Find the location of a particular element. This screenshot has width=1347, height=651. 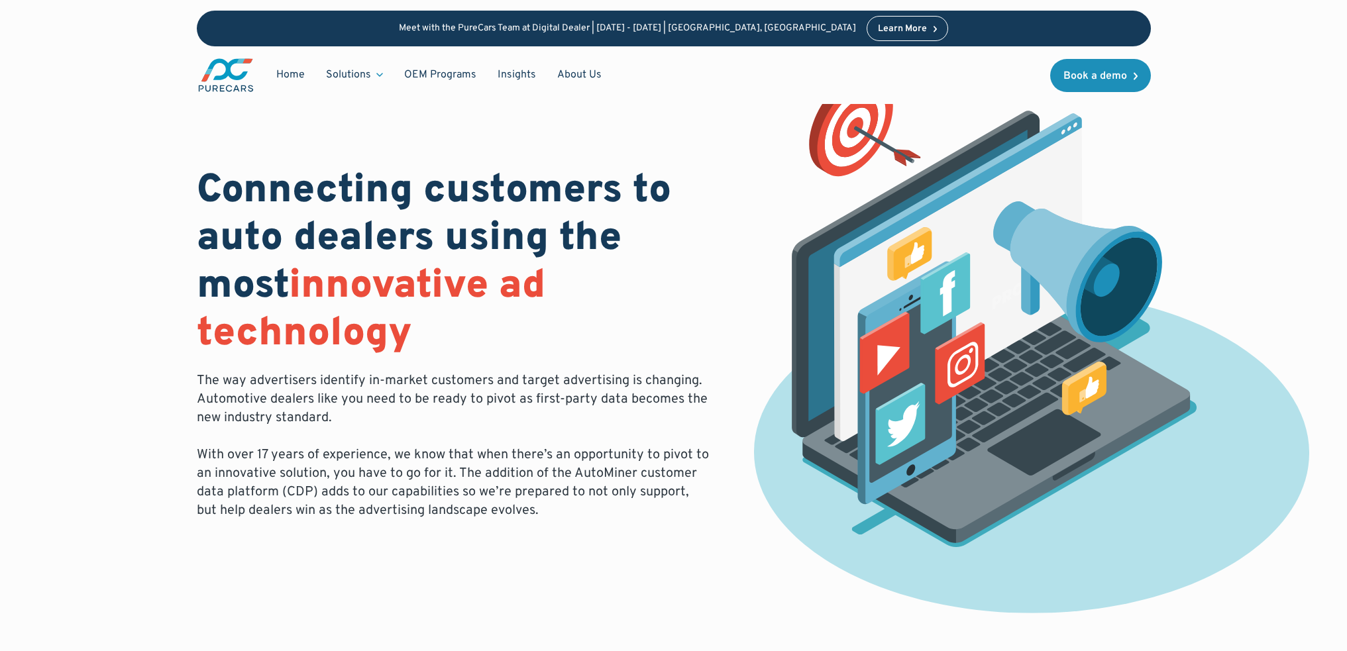

a: Book a demo is located at coordinates (1101, 76).